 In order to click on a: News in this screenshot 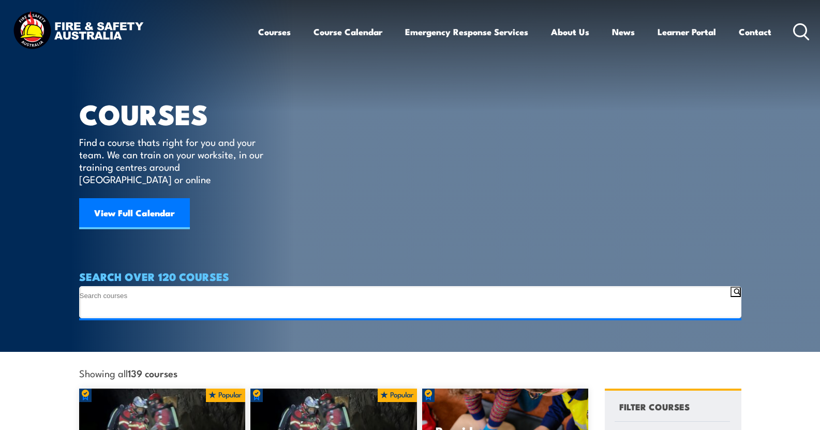, I will do `click(624, 32)`.